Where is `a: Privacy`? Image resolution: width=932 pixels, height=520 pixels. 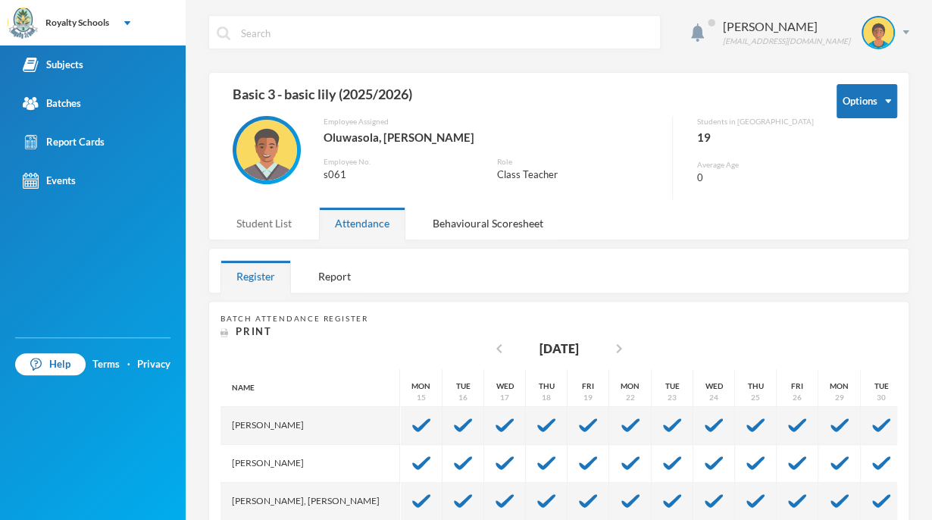
a: Privacy is located at coordinates (154, 365).